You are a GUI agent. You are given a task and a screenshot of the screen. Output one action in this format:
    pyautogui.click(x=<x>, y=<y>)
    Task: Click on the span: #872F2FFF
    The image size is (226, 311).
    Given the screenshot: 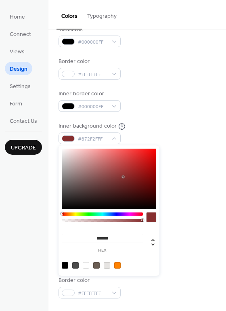 What is the action you would take?
    pyautogui.click(x=93, y=139)
    